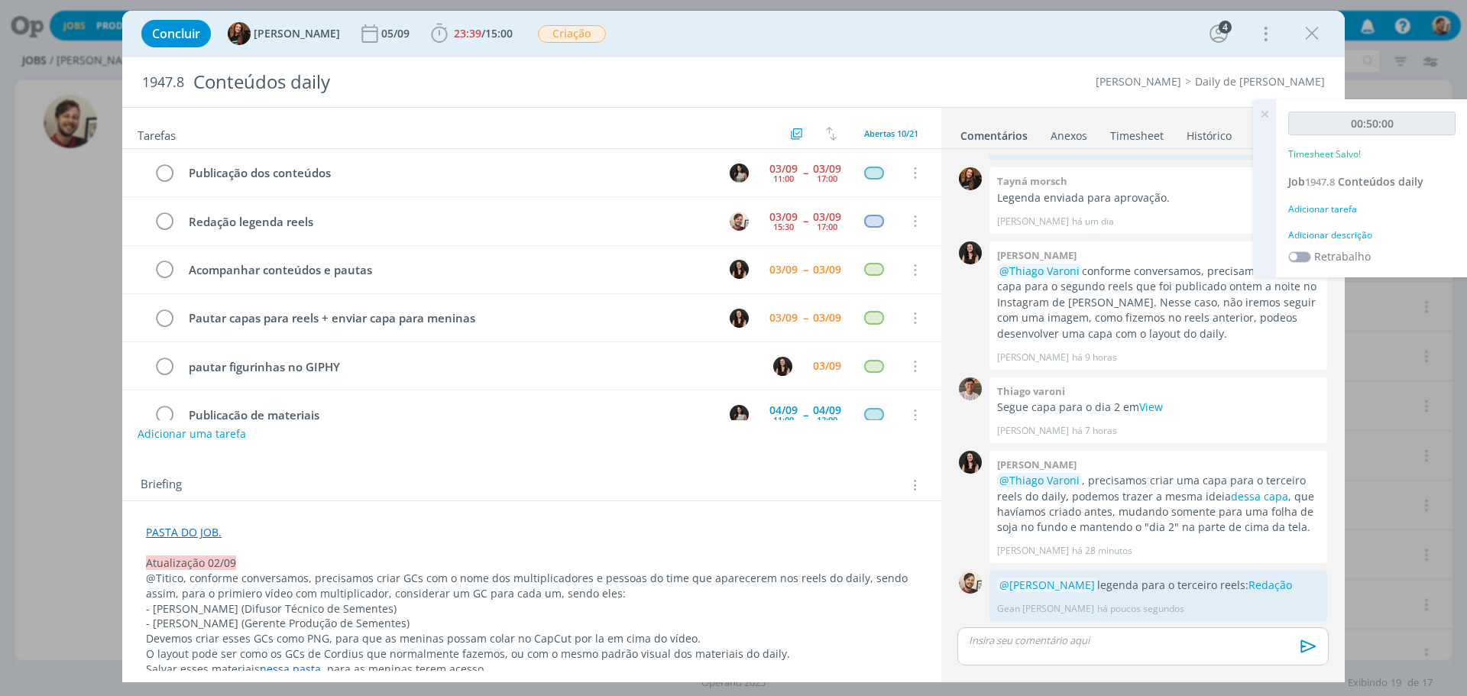  What do you see at coordinates (1343, 256) in the screenshot?
I see `label: Retrabalho` at bounding box center [1343, 256].